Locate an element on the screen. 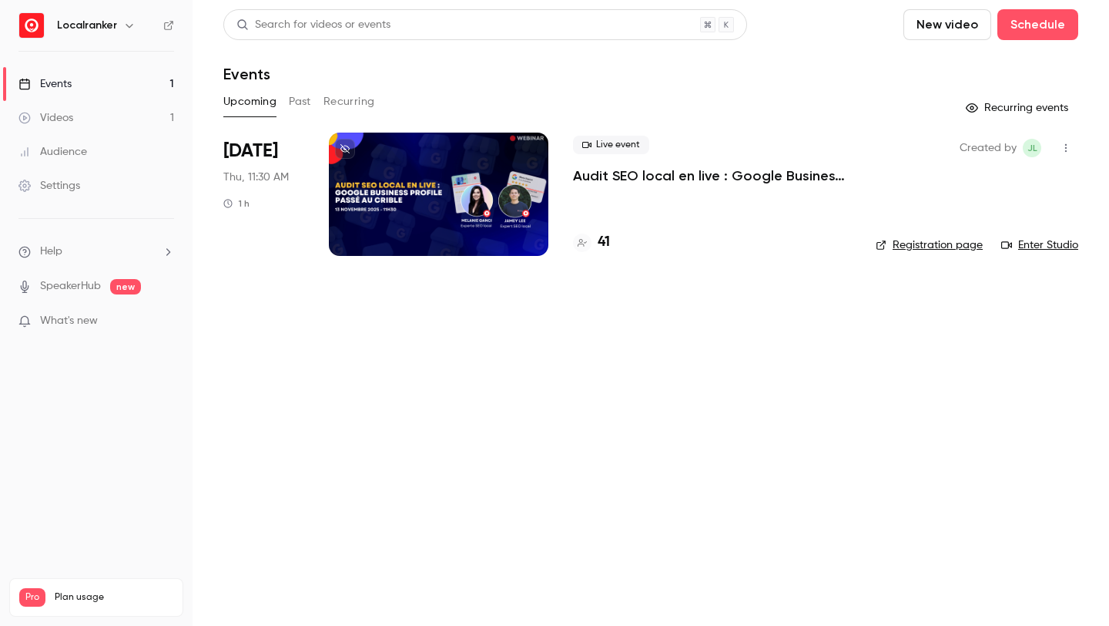 The height and width of the screenshot is (626, 1109). a: Enter Studio is located at coordinates (1040, 245).